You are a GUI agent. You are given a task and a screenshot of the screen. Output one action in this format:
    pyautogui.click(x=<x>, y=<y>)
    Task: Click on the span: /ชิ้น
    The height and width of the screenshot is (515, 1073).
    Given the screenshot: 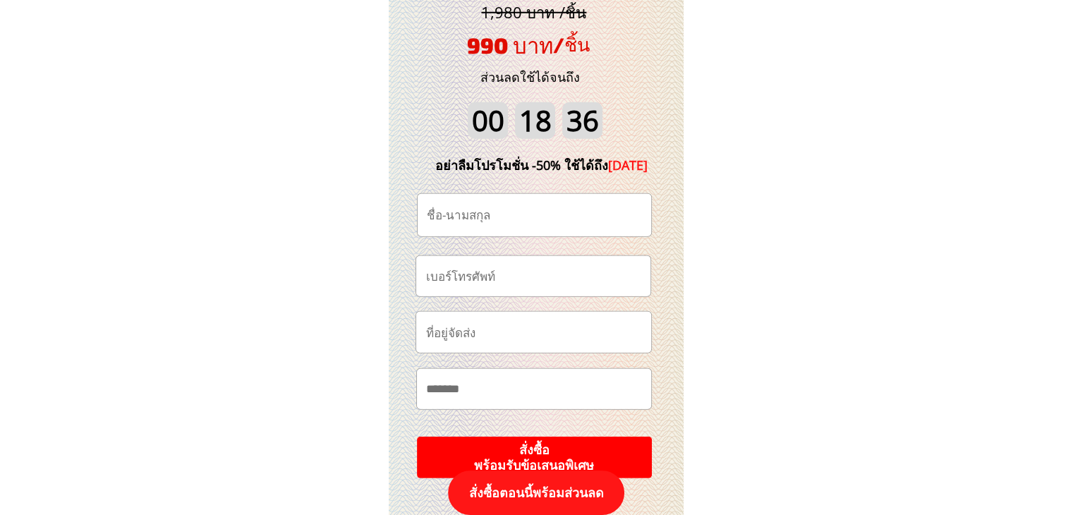 What is the action you would take?
    pyautogui.click(x=572, y=44)
    